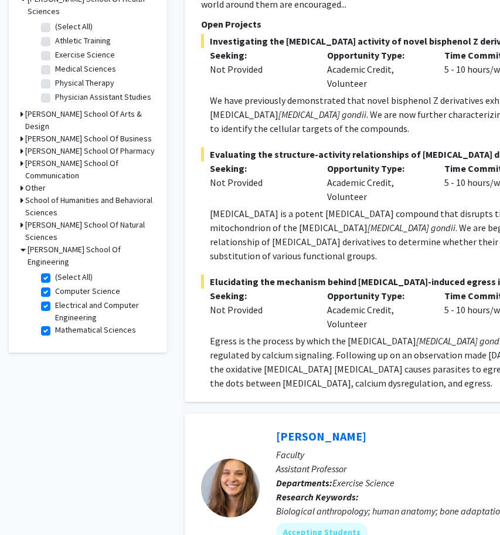 The height and width of the screenshot is (535, 500). What do you see at coordinates (84, 83) in the screenshot?
I see `label: Physical Therapy` at bounding box center [84, 83].